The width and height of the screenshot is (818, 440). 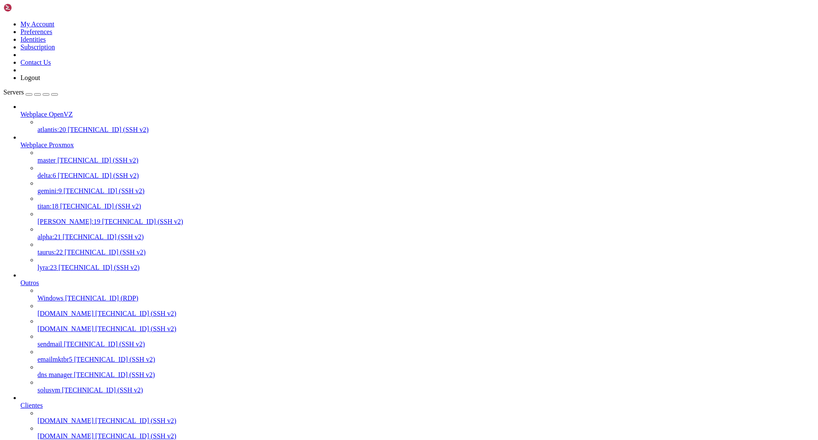 What do you see at coordinates (14, 92) in the screenshot?
I see `span: Servers` at bounding box center [14, 92].